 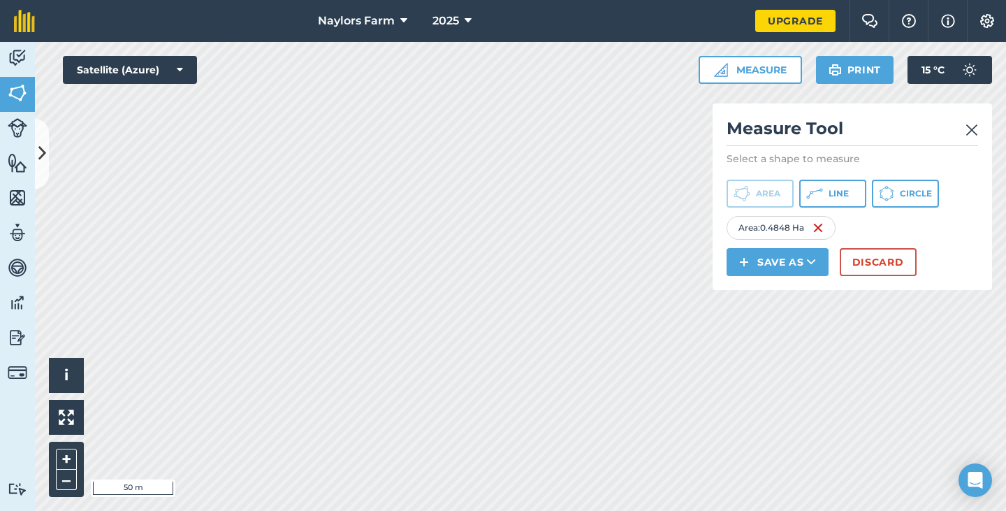 What do you see at coordinates (906, 194) in the screenshot?
I see `button: Circle` at bounding box center [906, 194].